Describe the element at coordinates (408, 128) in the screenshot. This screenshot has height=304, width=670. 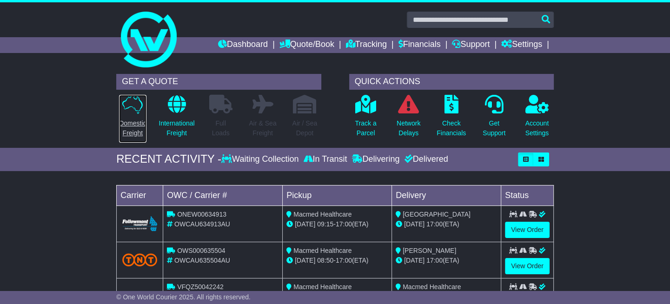
I see `p: Network Delays` at that location.